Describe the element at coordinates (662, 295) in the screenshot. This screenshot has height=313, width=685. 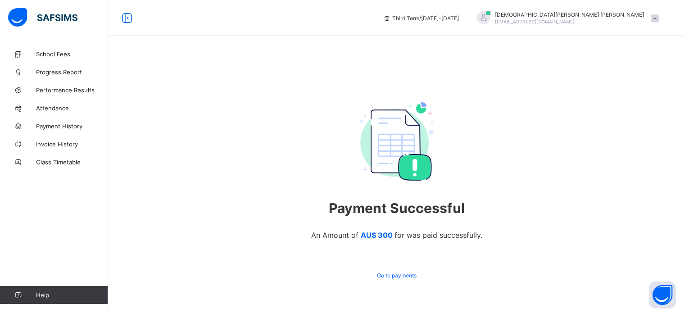
I see `button: Open asap` at that location.